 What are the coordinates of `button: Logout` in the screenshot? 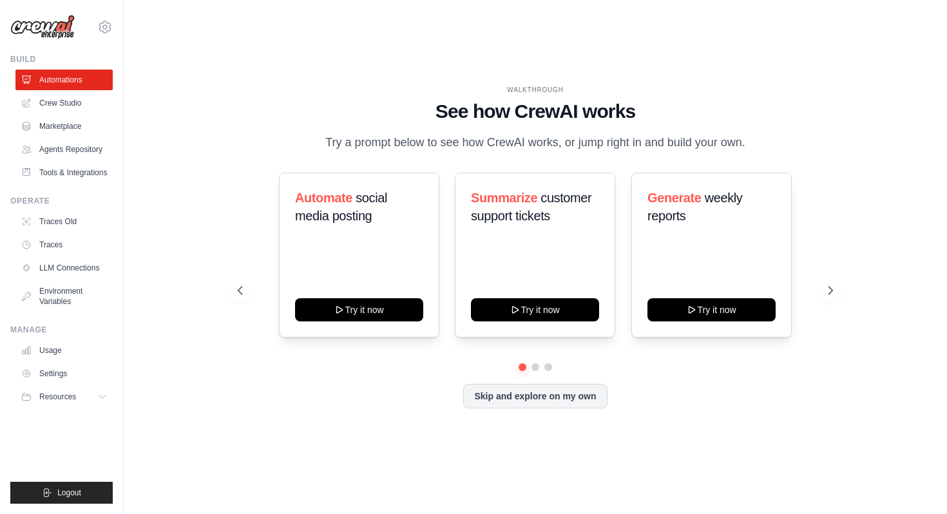 It's located at (61, 493).